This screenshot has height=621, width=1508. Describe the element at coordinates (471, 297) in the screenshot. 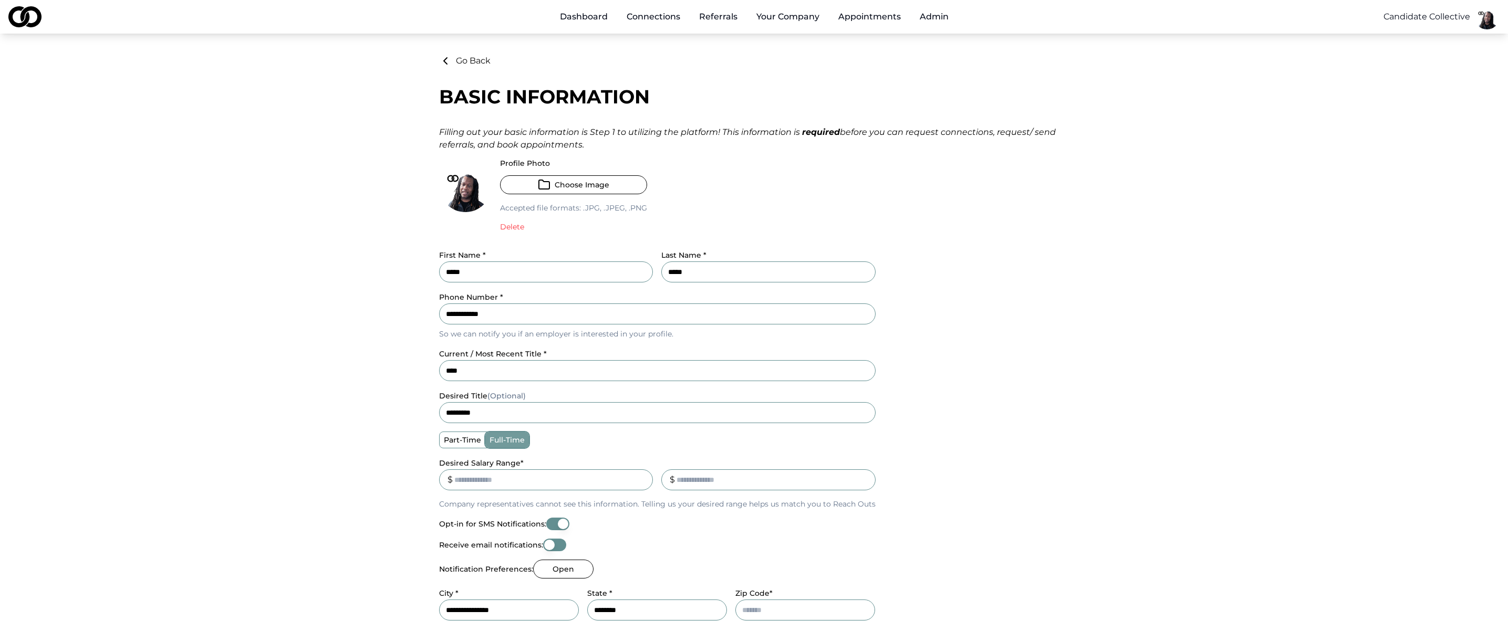

I see `label: Phone Number *` at that location.